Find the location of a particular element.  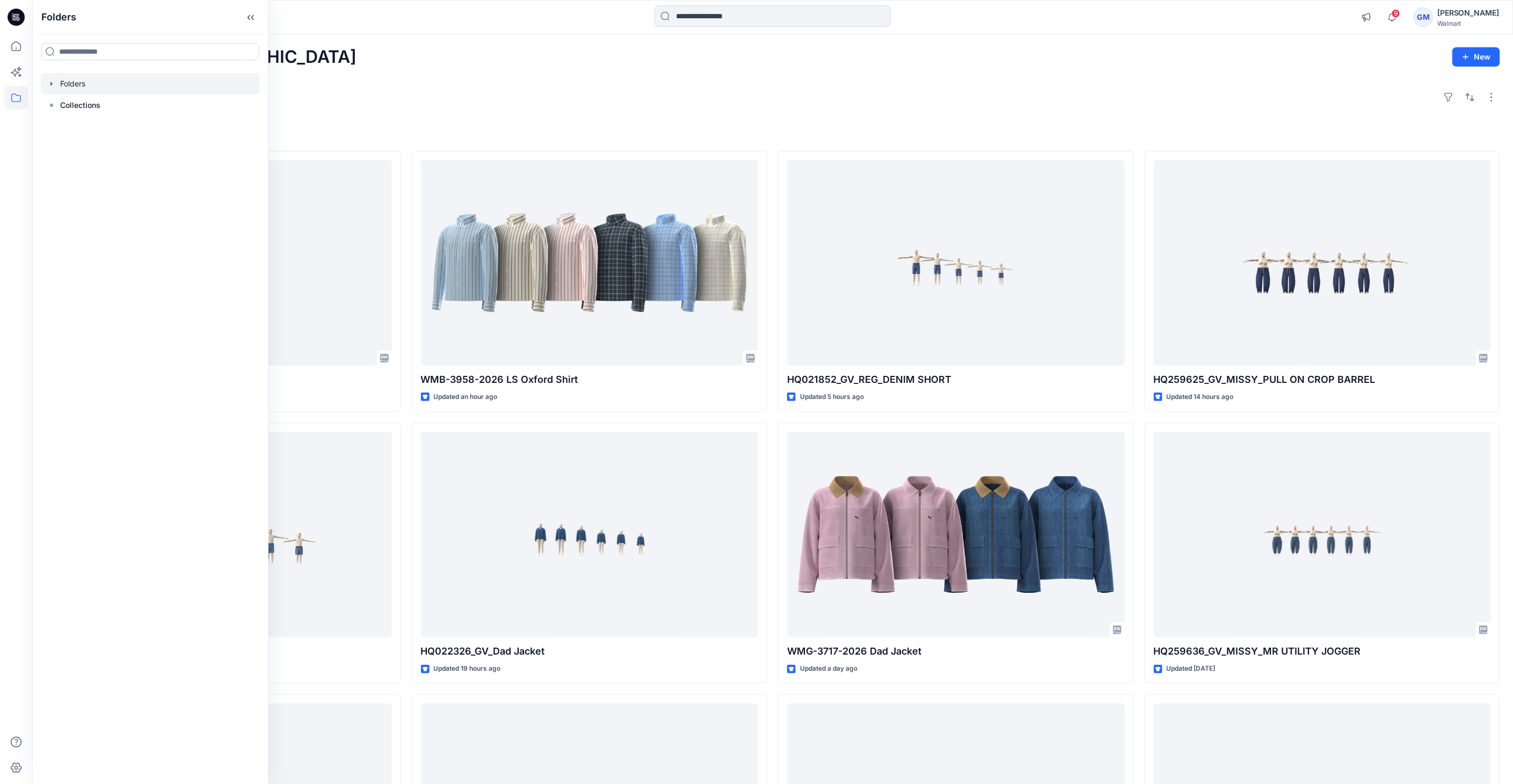

a: WMB-3958-2026 LS Oxford Shirt is located at coordinates (589, 263).